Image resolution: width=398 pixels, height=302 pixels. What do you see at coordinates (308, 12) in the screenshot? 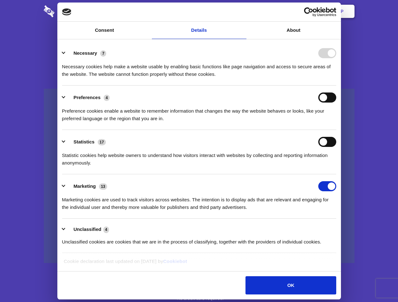
I see `a: Usercentrics Cookiebot - opens in a new window` at bounding box center [308, 12].